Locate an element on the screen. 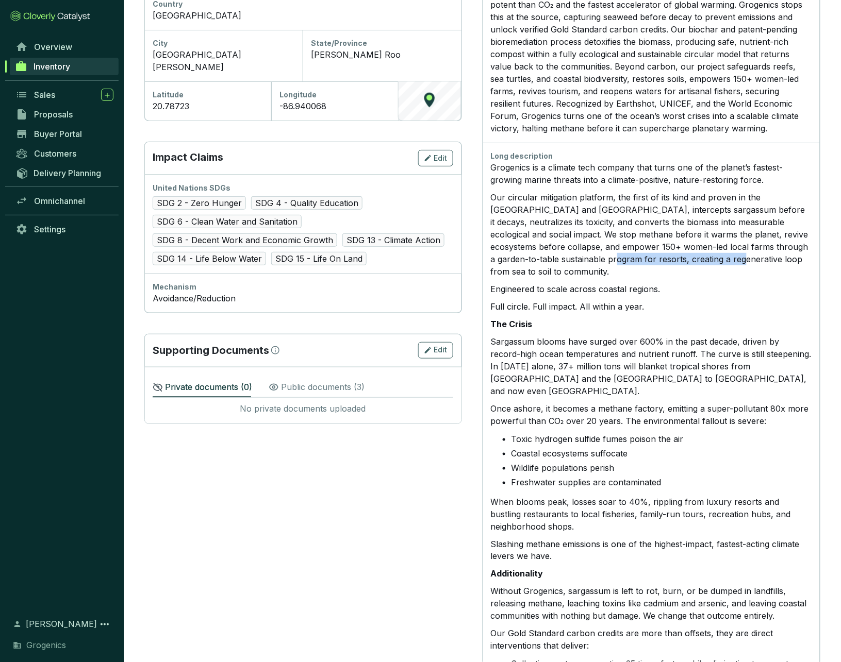 The width and height of the screenshot is (841, 662). p: Impact Claims is located at coordinates (188, 158).